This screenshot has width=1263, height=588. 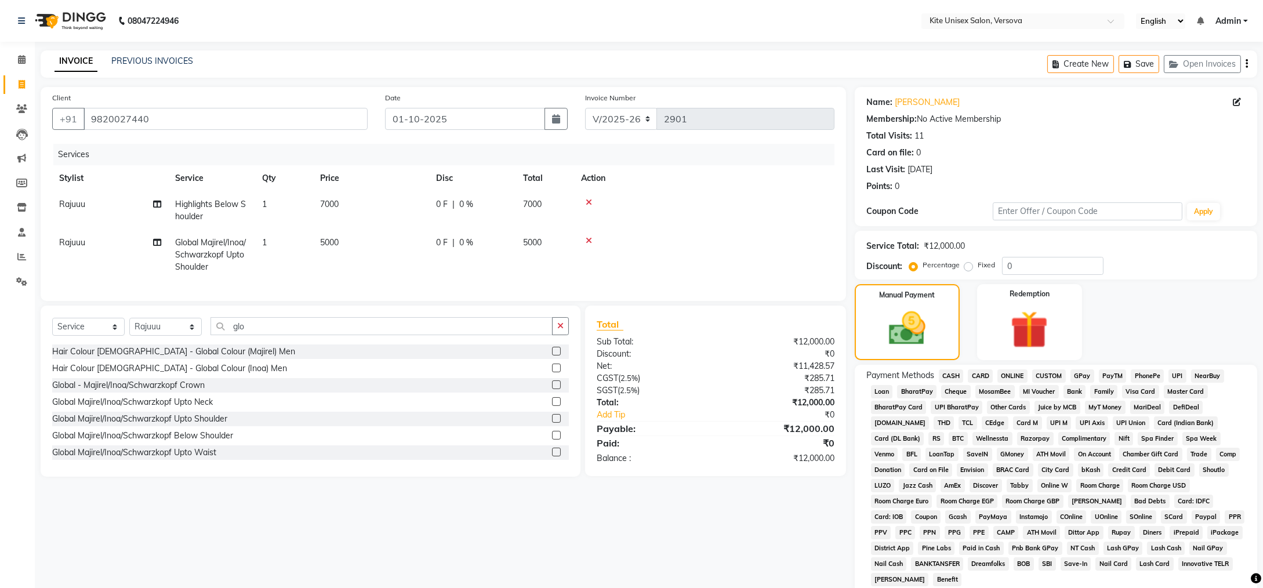 I want to click on div: 0, so click(x=897, y=186).